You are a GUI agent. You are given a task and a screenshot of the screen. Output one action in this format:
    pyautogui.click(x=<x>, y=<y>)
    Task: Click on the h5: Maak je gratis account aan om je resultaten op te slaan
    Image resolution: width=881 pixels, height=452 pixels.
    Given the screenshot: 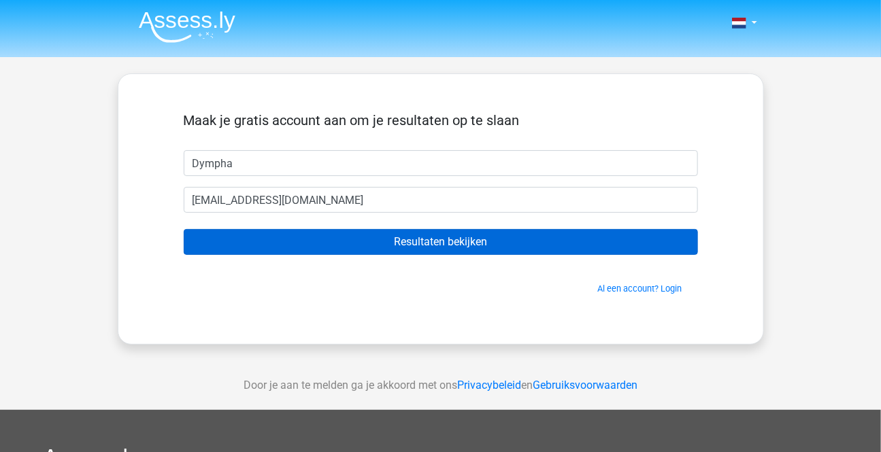 What is the action you would take?
    pyautogui.click(x=441, y=120)
    